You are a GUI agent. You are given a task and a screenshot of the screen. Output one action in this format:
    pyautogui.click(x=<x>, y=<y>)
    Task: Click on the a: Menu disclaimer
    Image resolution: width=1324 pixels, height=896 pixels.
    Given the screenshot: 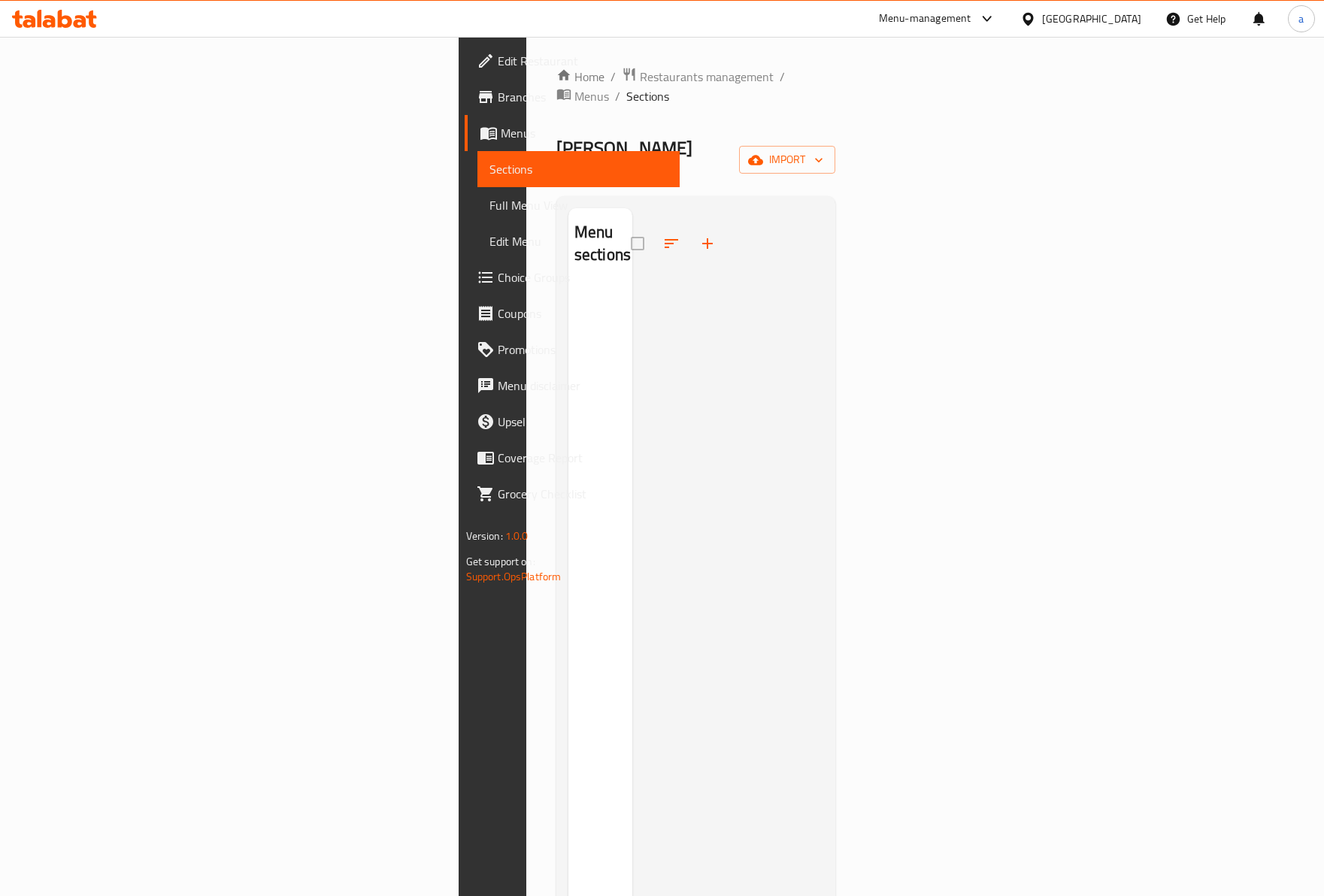 What is the action you would take?
    pyautogui.click(x=572, y=386)
    